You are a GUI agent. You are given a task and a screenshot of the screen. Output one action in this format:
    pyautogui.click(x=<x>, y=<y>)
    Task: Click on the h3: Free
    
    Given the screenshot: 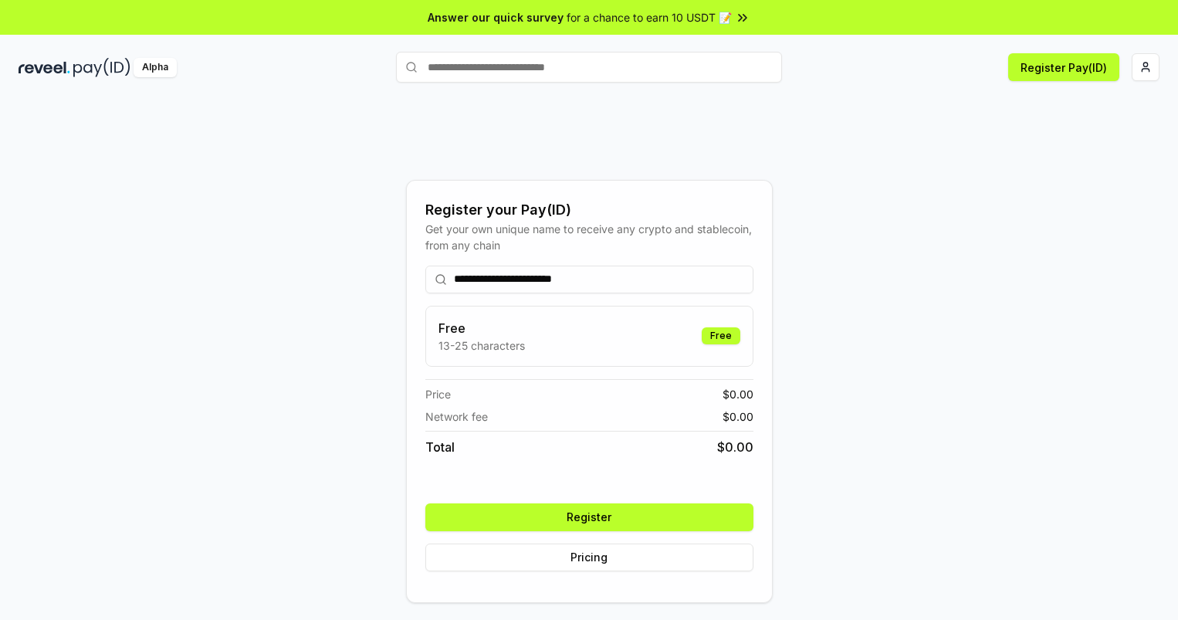 What is the action you would take?
    pyautogui.click(x=482, y=328)
    